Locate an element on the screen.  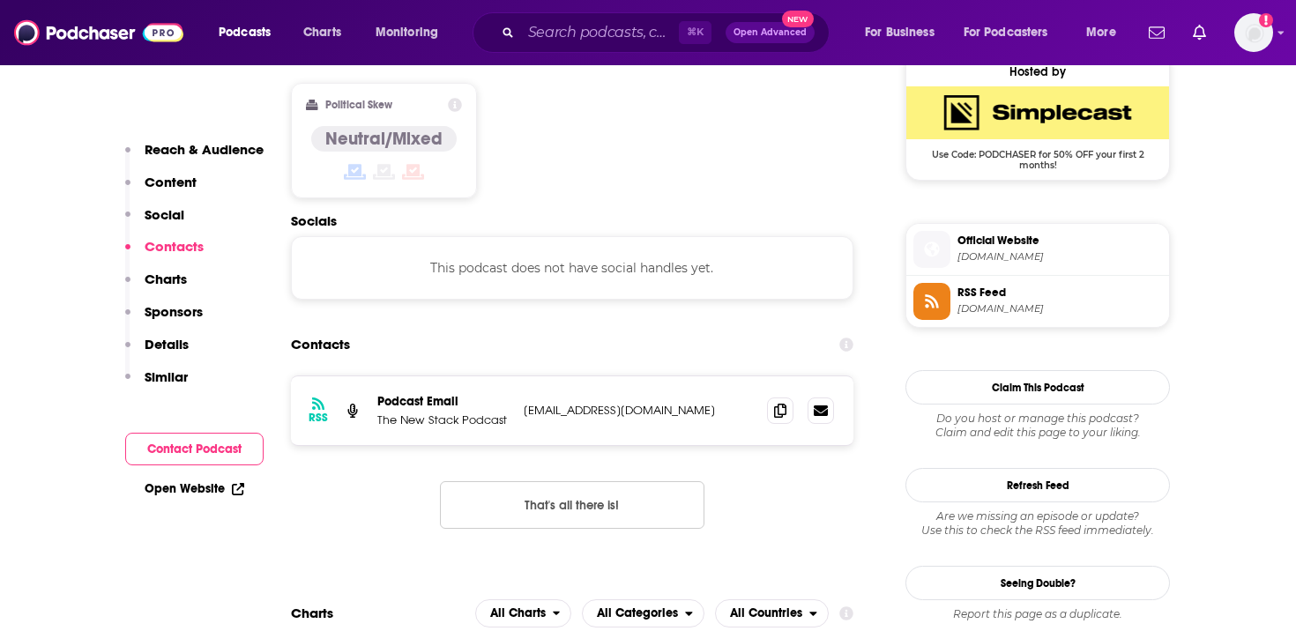
p: Charts is located at coordinates (166, 279).